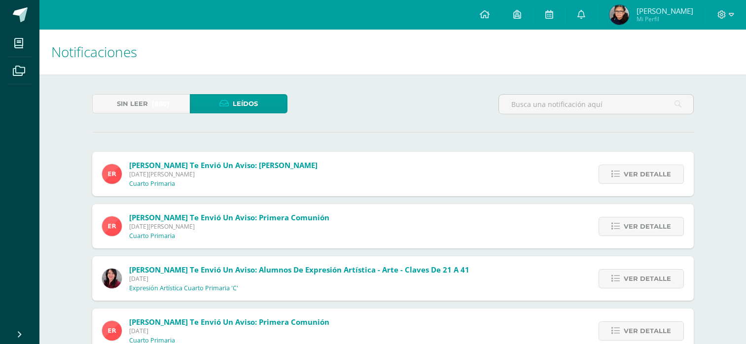  What do you see at coordinates (183, 288) in the screenshot?
I see `p: Expresión Artística Cuarto Primaria 'C'` at bounding box center [183, 288].